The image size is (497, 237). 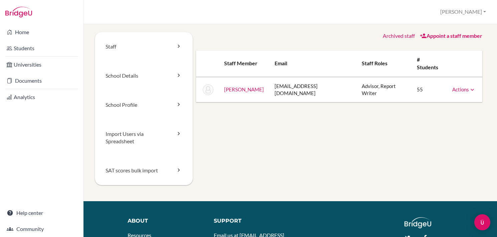 What do you see at coordinates (399, 35) in the screenshot?
I see `a: Archived staff` at bounding box center [399, 35].